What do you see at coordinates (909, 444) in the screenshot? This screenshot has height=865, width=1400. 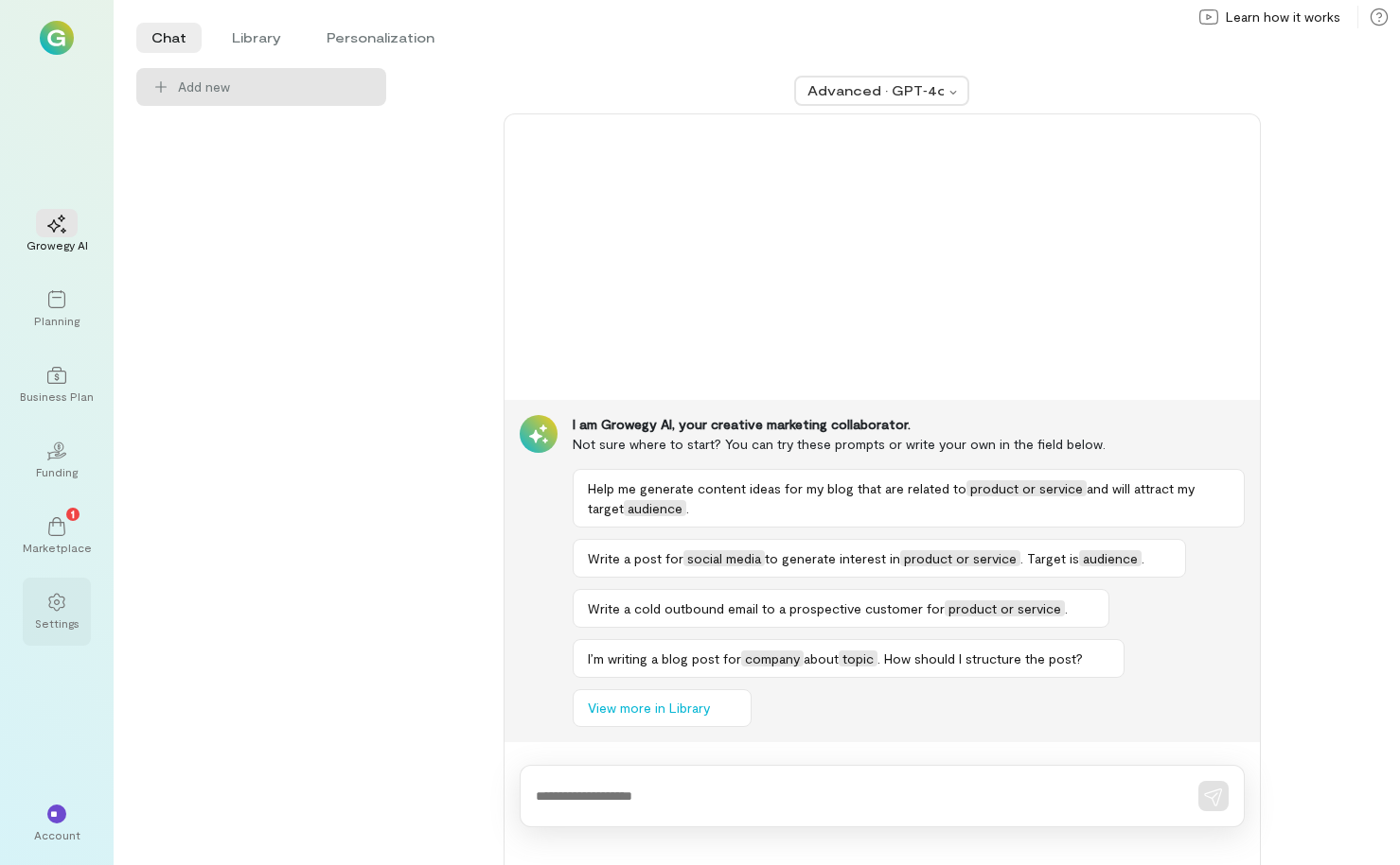 I see `div: Not sure where to start? You can try these prompts or write your own in the field below.` at bounding box center [909, 444].